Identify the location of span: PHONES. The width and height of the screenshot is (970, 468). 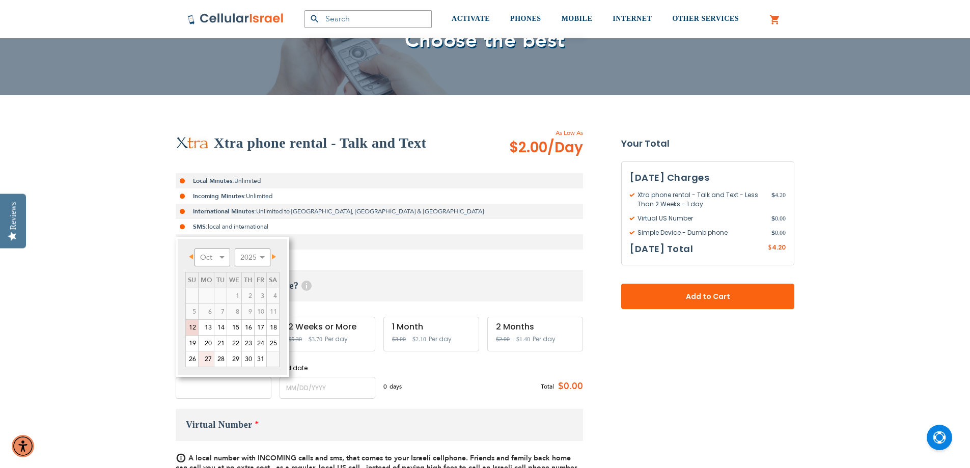
(526, 18).